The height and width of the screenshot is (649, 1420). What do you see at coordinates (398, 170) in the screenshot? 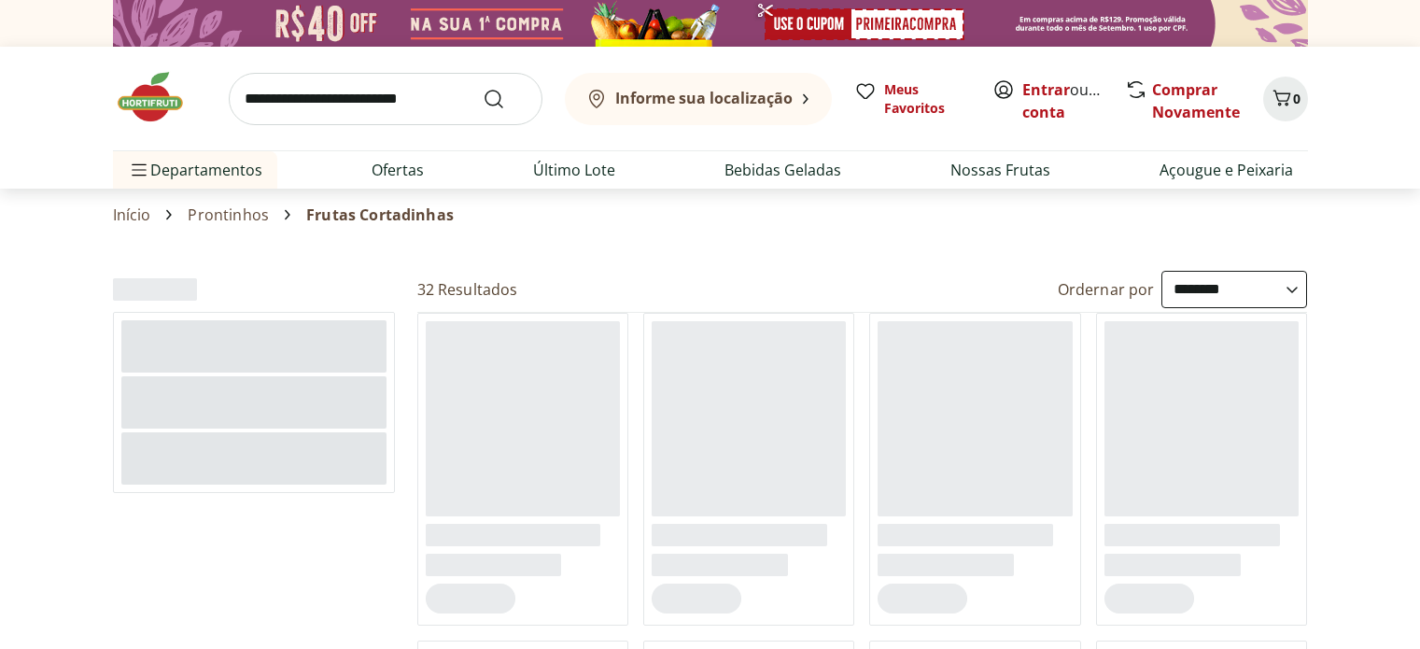
I see `a: Ofertas` at bounding box center [398, 170].